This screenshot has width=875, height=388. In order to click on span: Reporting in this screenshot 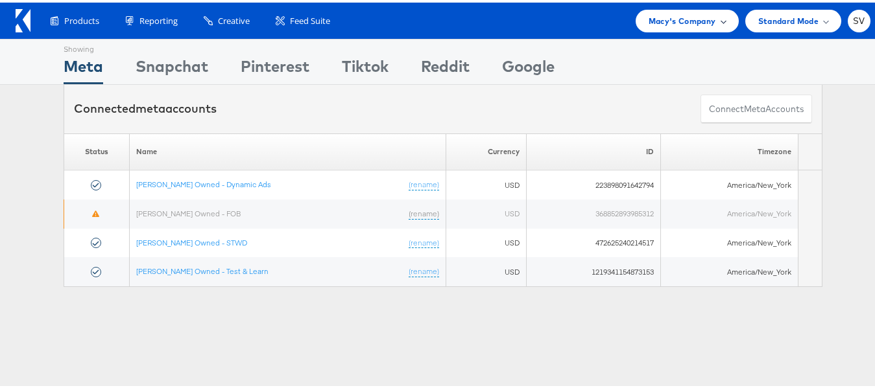, I will do `click(158, 18)`.